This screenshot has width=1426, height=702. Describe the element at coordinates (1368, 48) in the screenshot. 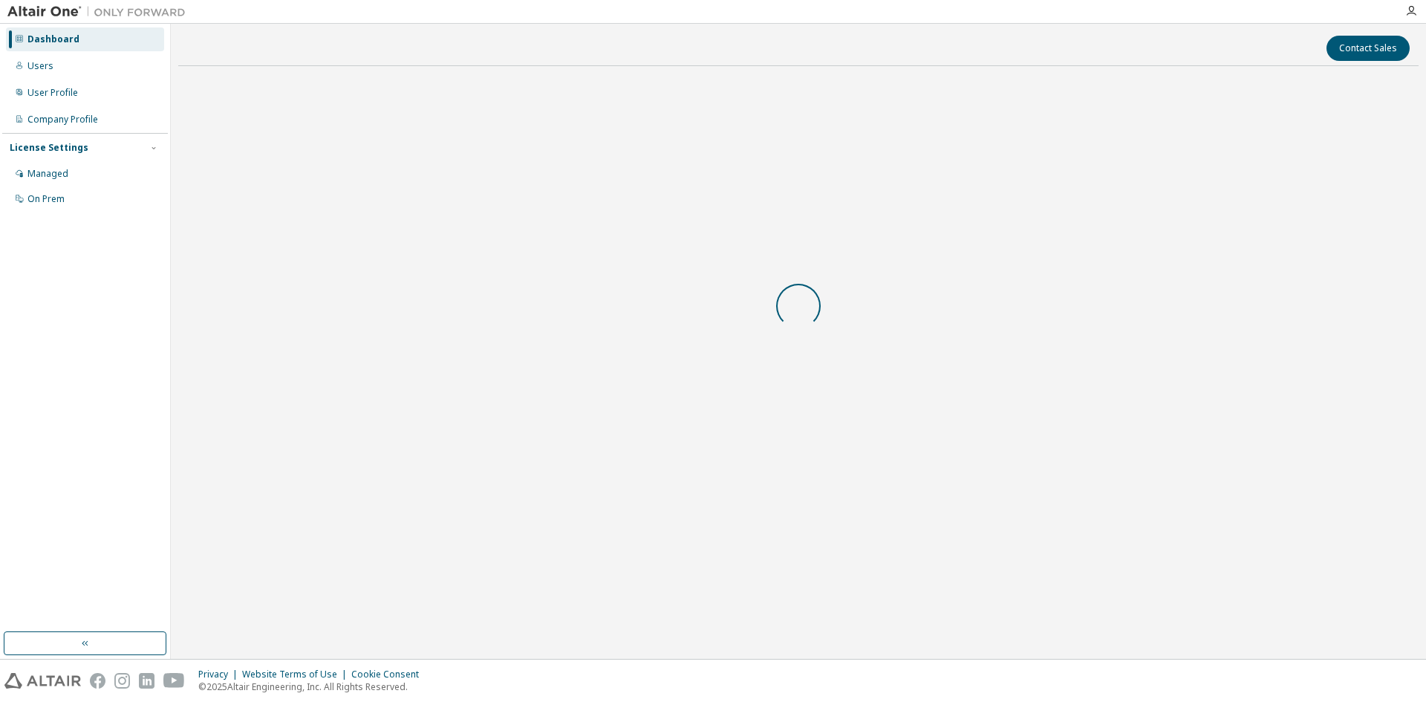

I see `button: Contact Sales` at that location.